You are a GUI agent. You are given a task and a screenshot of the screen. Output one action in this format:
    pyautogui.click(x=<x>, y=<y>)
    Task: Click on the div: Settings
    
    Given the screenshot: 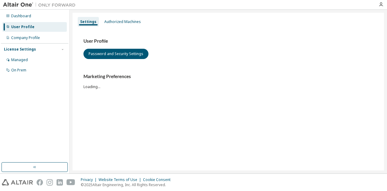 What is the action you would take?
    pyautogui.click(x=88, y=22)
    